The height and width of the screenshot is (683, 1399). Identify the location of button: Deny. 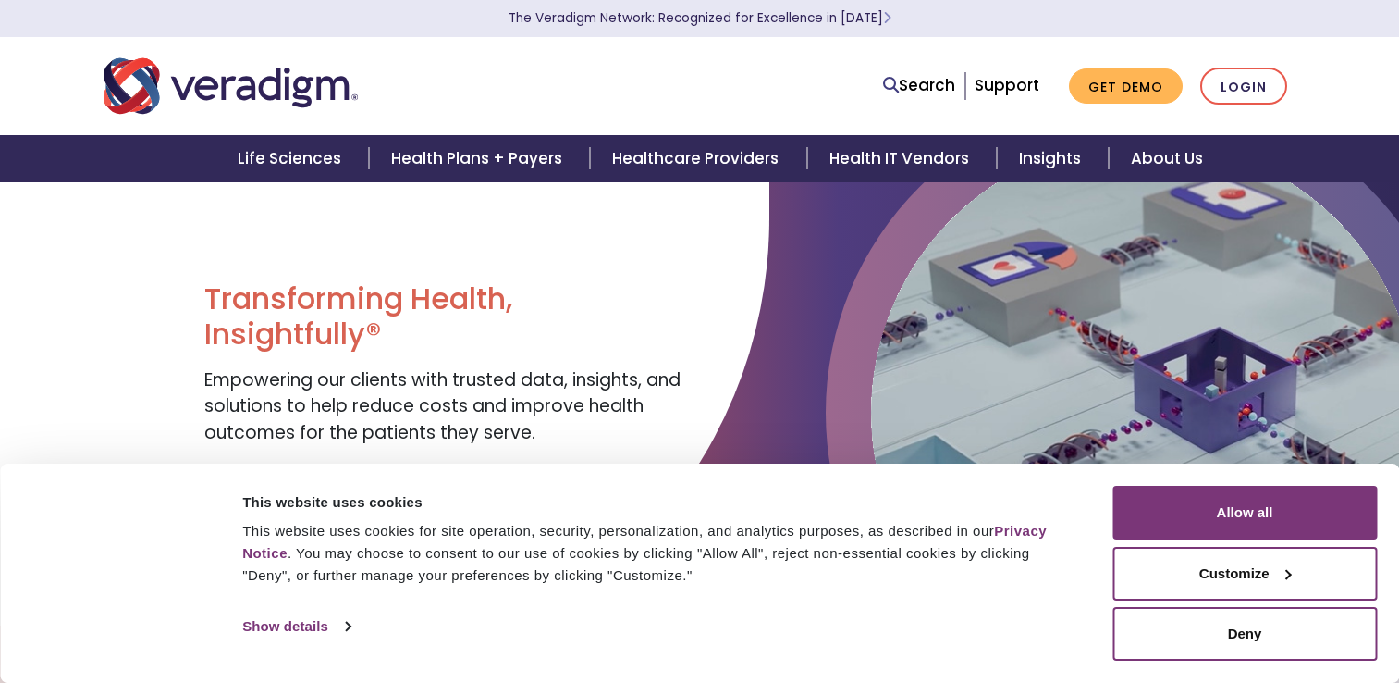
(1245, 634).